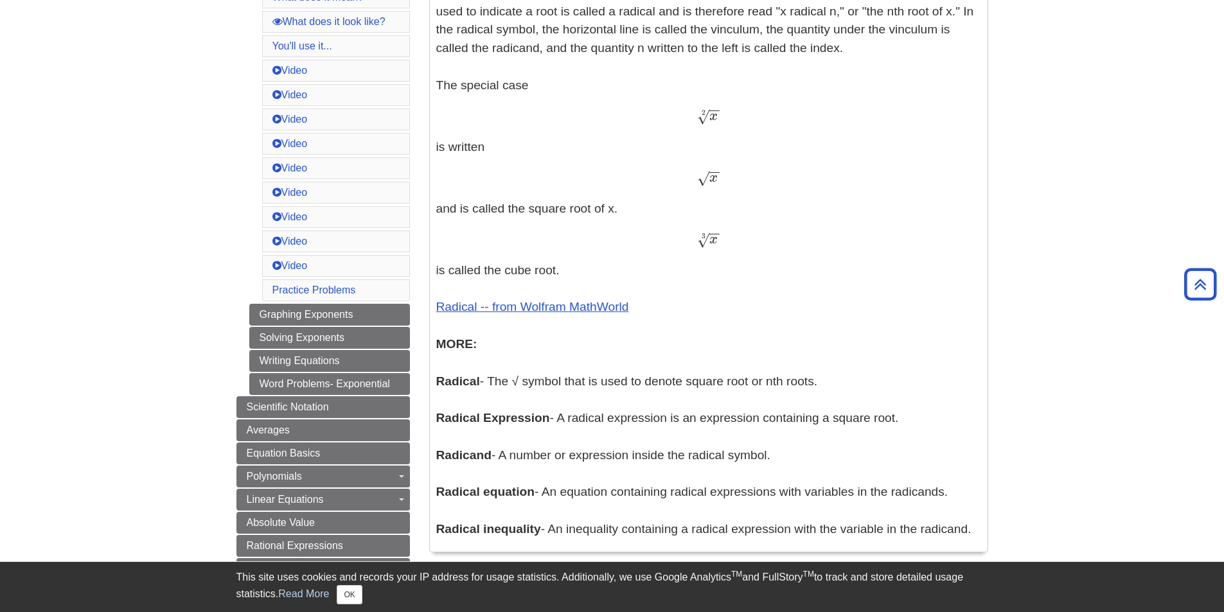  Describe the element at coordinates (302, 46) in the screenshot. I see `a: You'll use it...` at that location.